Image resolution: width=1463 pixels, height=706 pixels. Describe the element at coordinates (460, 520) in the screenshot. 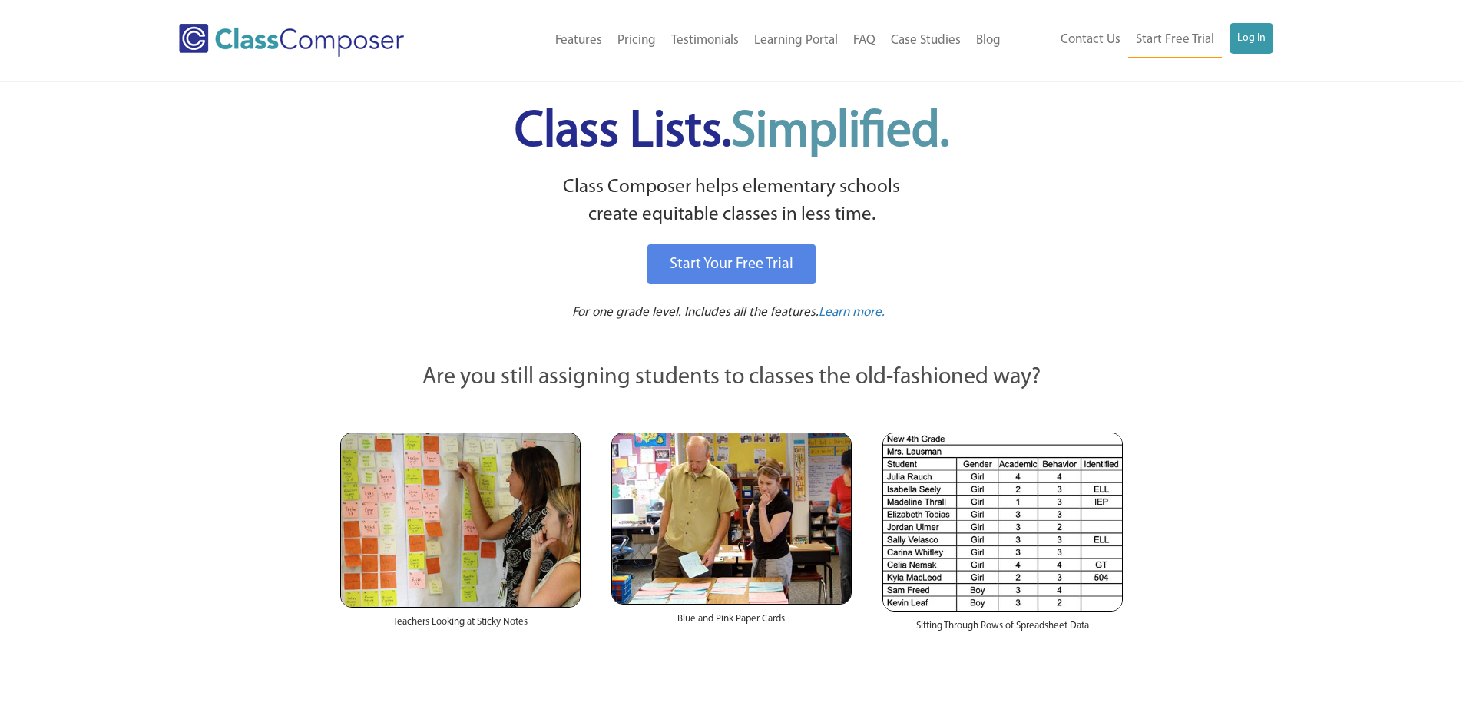

I see `img: Teachers Looking at Sticky Notes` at that location.